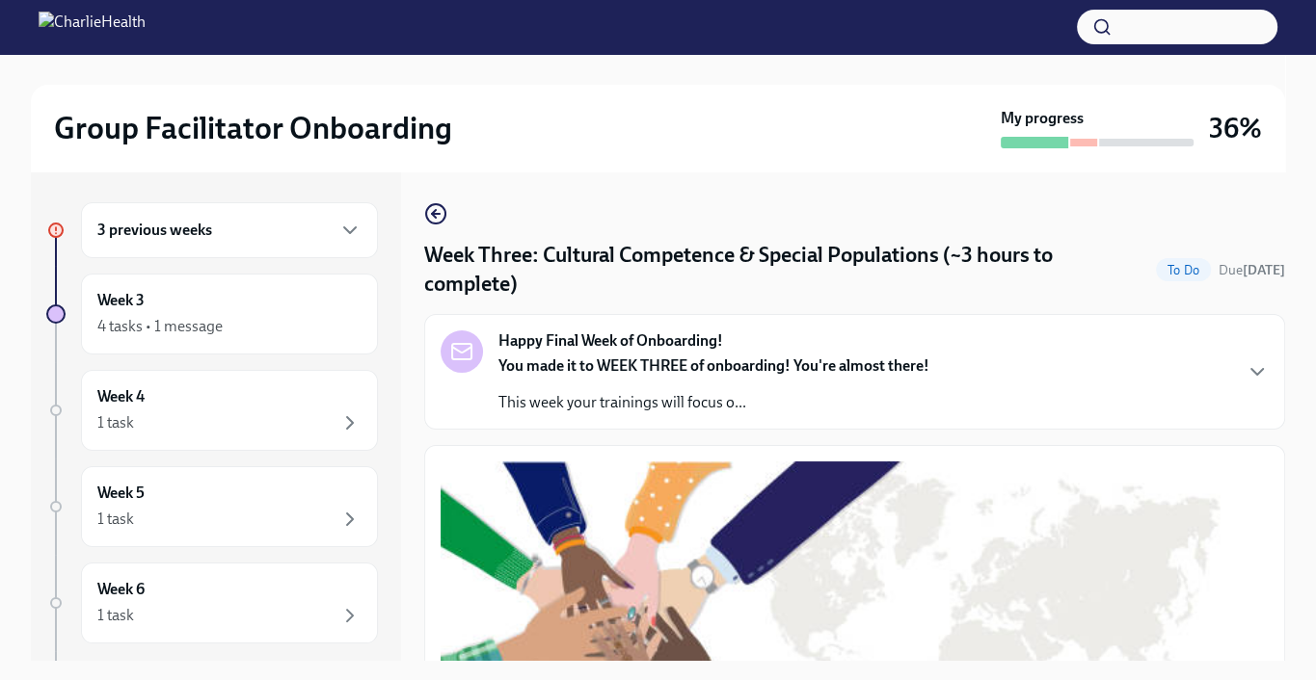 This screenshot has width=1316, height=680. I want to click on h6: Week 4, so click(120, 397).